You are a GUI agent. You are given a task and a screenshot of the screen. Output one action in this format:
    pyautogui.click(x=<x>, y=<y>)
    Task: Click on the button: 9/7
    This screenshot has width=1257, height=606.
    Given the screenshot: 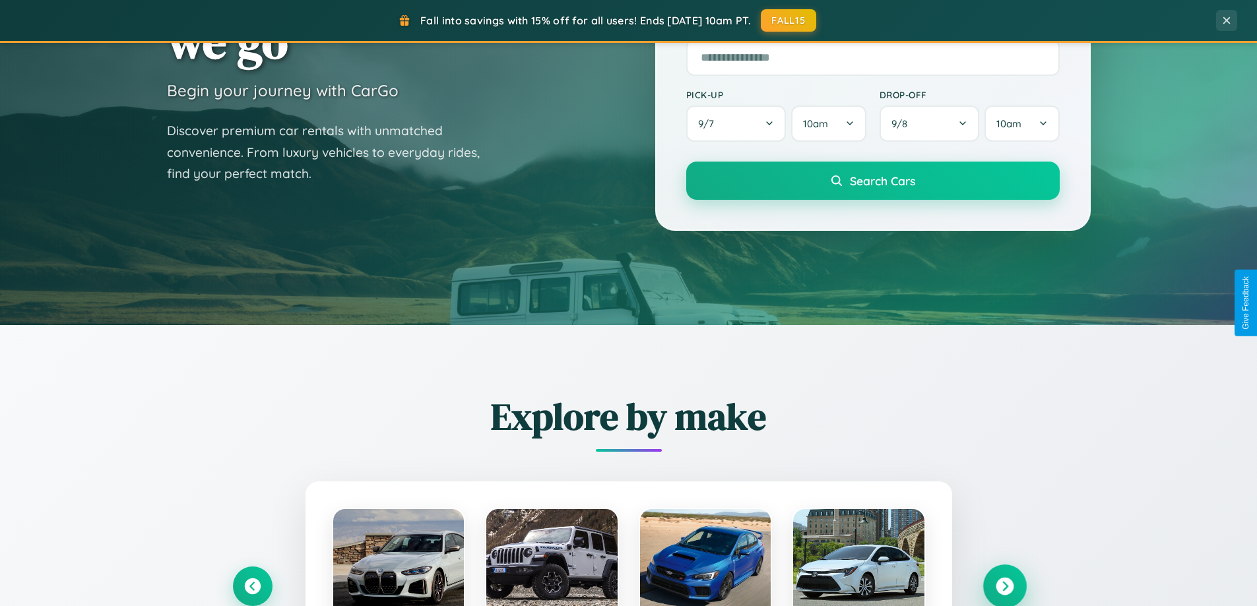 What is the action you would take?
    pyautogui.click(x=736, y=123)
    